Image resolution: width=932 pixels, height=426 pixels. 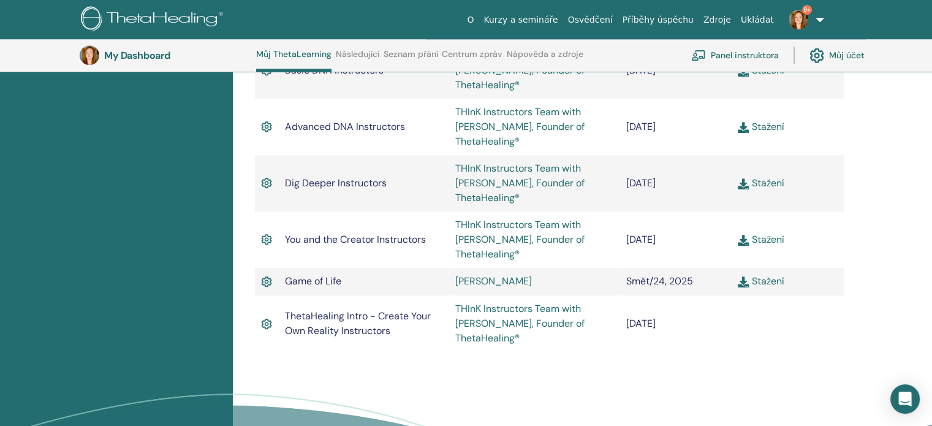 I want to click on a: Zdroje, so click(x=717, y=20).